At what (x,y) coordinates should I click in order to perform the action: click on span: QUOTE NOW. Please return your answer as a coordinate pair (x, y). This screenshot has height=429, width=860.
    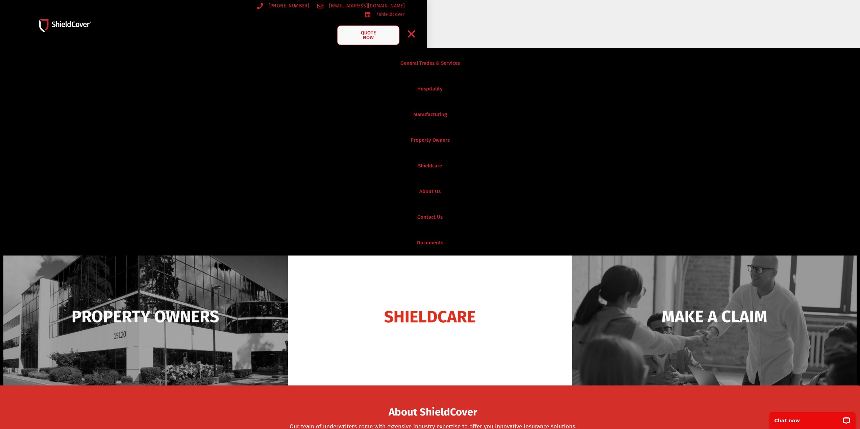
    Looking at the image, I should click on (368, 35).